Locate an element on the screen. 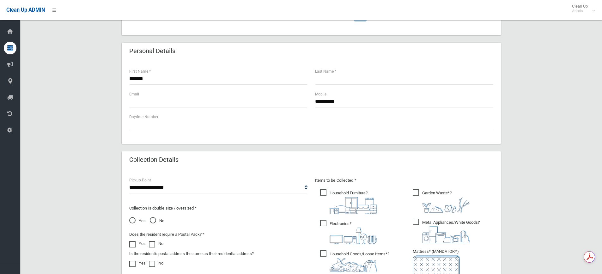 The width and height of the screenshot is (602, 274). span: Household Goods/Loose Items* is located at coordinates (355, 261).